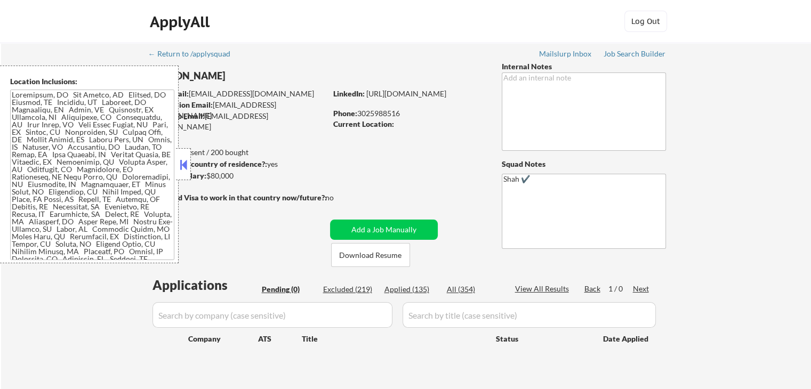 This screenshot has height=389, width=811. I want to click on a: Mailslurp Inbox, so click(566, 55).